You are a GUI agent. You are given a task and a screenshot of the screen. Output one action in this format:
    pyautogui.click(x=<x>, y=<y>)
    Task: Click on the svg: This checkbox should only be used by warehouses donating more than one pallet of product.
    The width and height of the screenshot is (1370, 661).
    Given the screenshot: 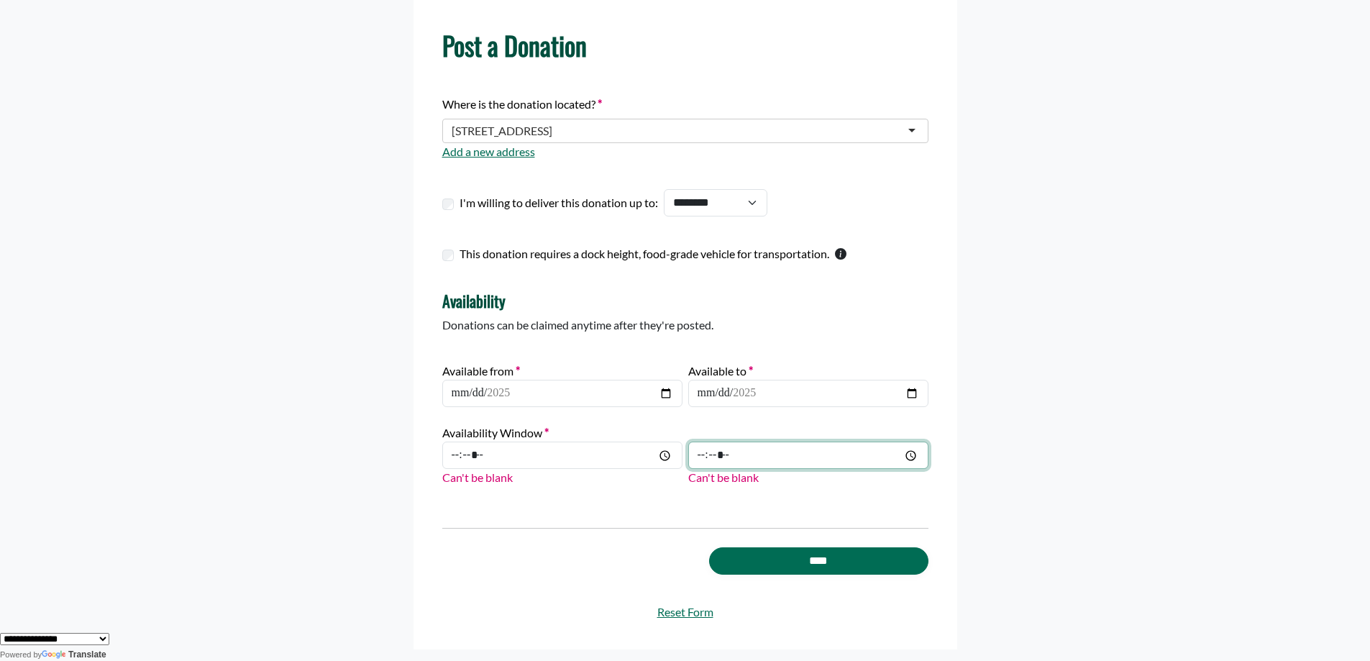 What is the action you would take?
    pyautogui.click(x=841, y=254)
    